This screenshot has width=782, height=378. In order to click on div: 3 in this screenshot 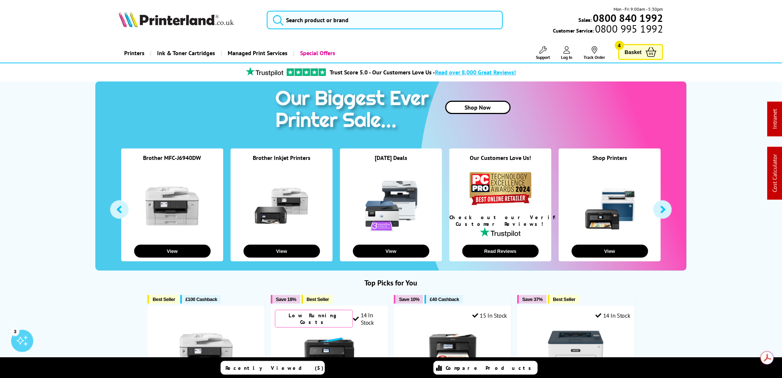, I will do `click(15, 331)`.